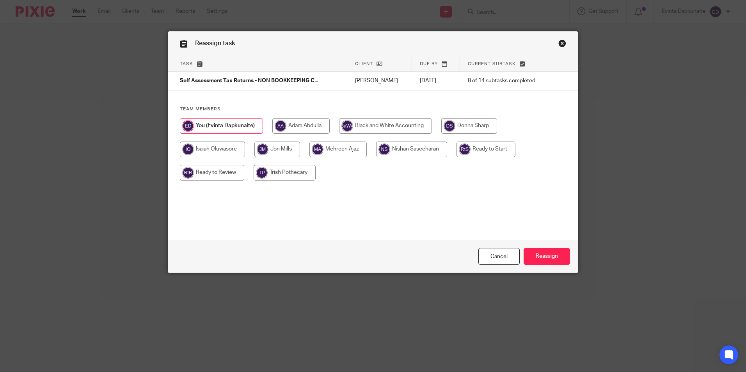  Describe the element at coordinates (215, 43) in the screenshot. I see `span: Reassign task` at that location.